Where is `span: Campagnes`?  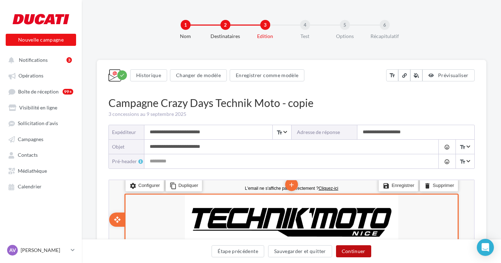 span: Campagnes is located at coordinates (31, 139).